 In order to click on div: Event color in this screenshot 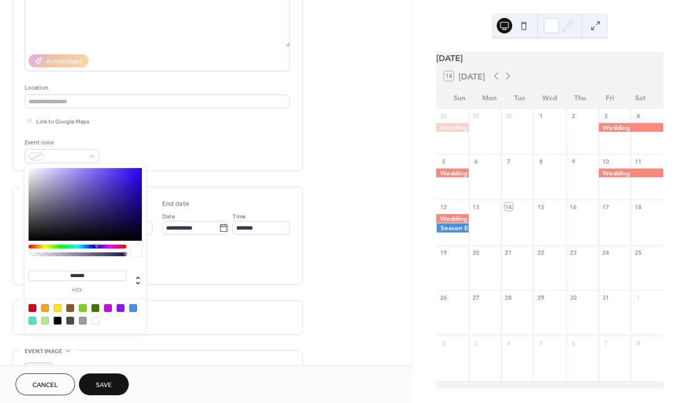, I will do `click(61, 142)`.